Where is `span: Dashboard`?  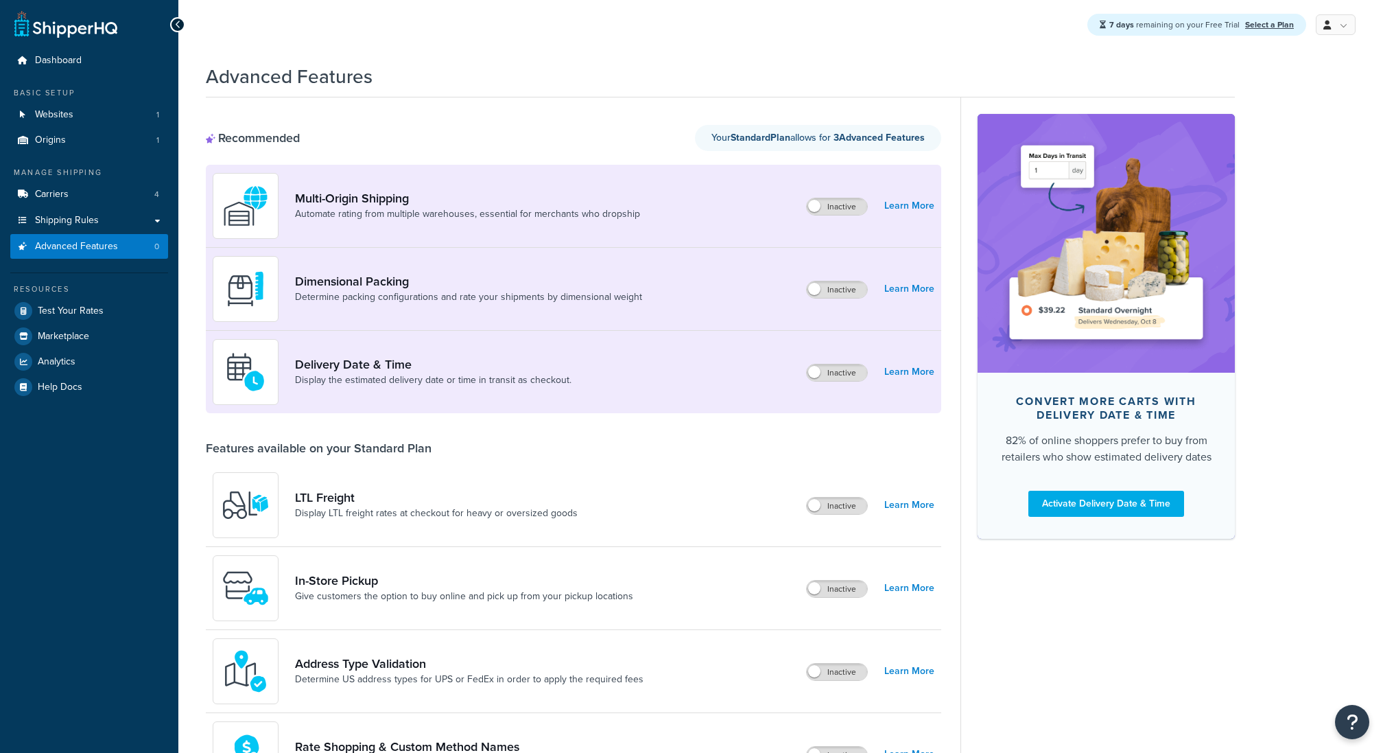
span: Dashboard is located at coordinates (58, 60).